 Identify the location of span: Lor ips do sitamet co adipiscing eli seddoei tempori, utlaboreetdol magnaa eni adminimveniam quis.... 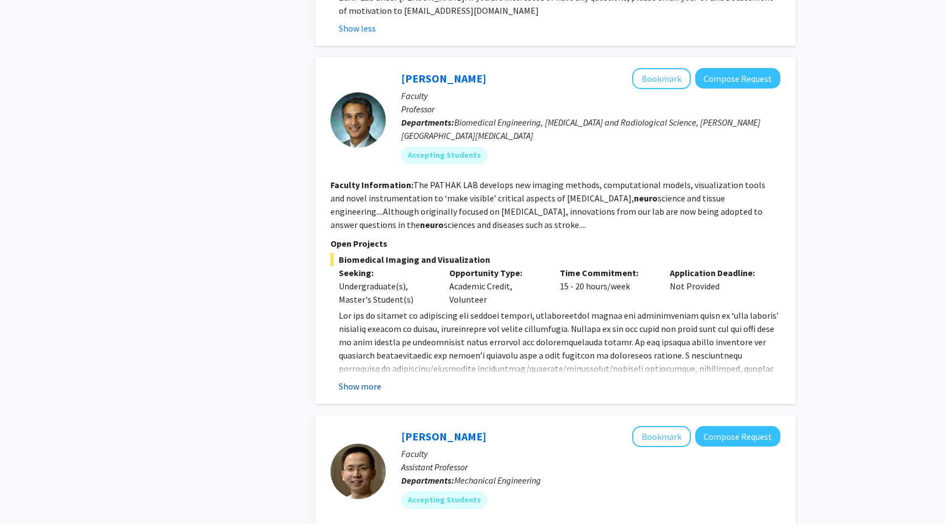
(559, 375).